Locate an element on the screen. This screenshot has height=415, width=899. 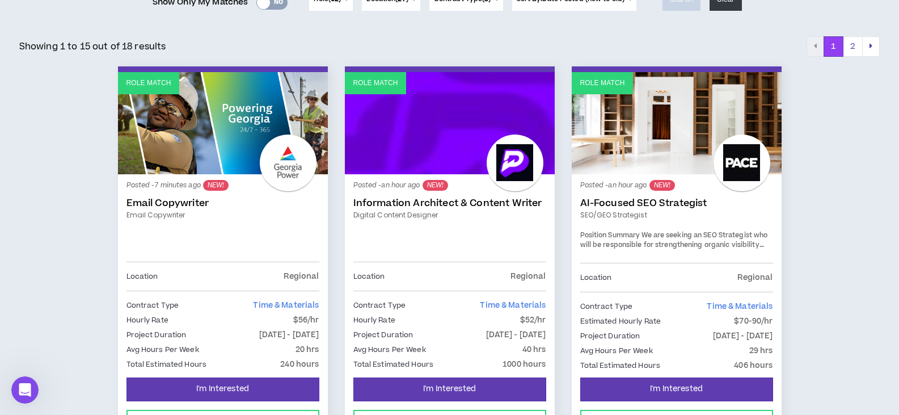
a: SEO/GEO Strategist is located at coordinates (677, 215).